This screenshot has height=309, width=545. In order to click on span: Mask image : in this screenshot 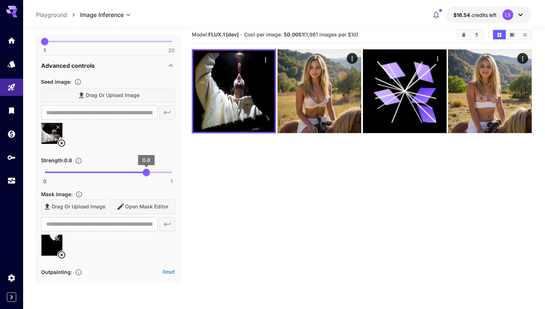, I will do `click(57, 194)`.